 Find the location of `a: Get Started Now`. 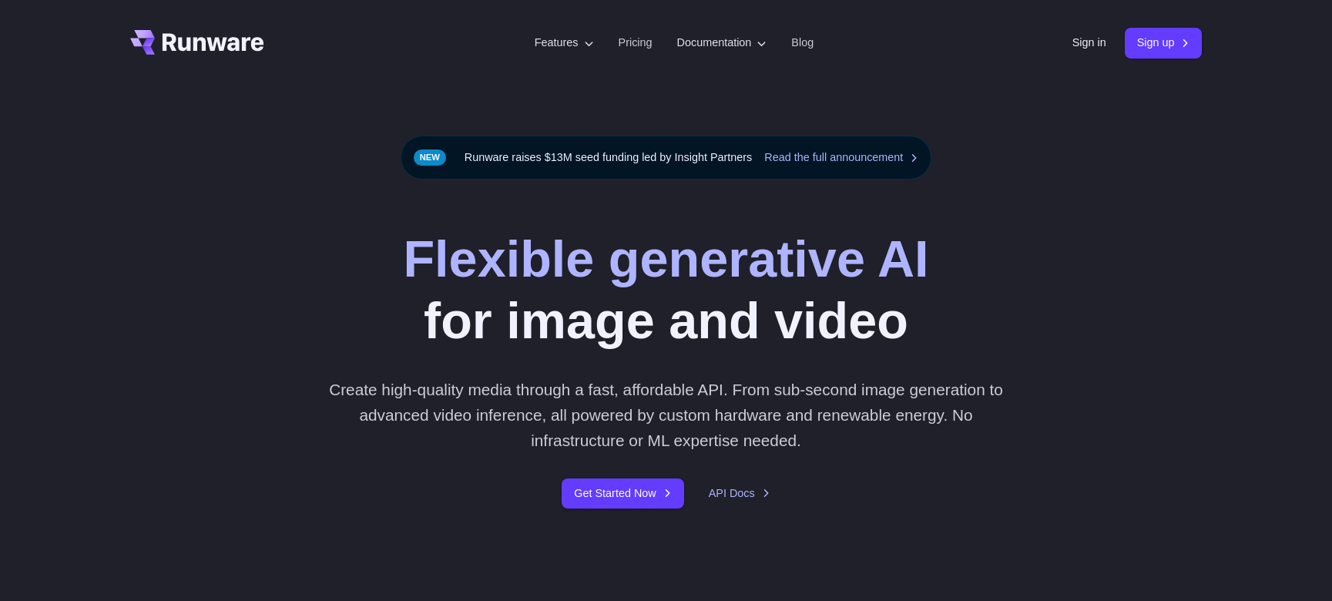

a: Get Started Now is located at coordinates (623, 493).